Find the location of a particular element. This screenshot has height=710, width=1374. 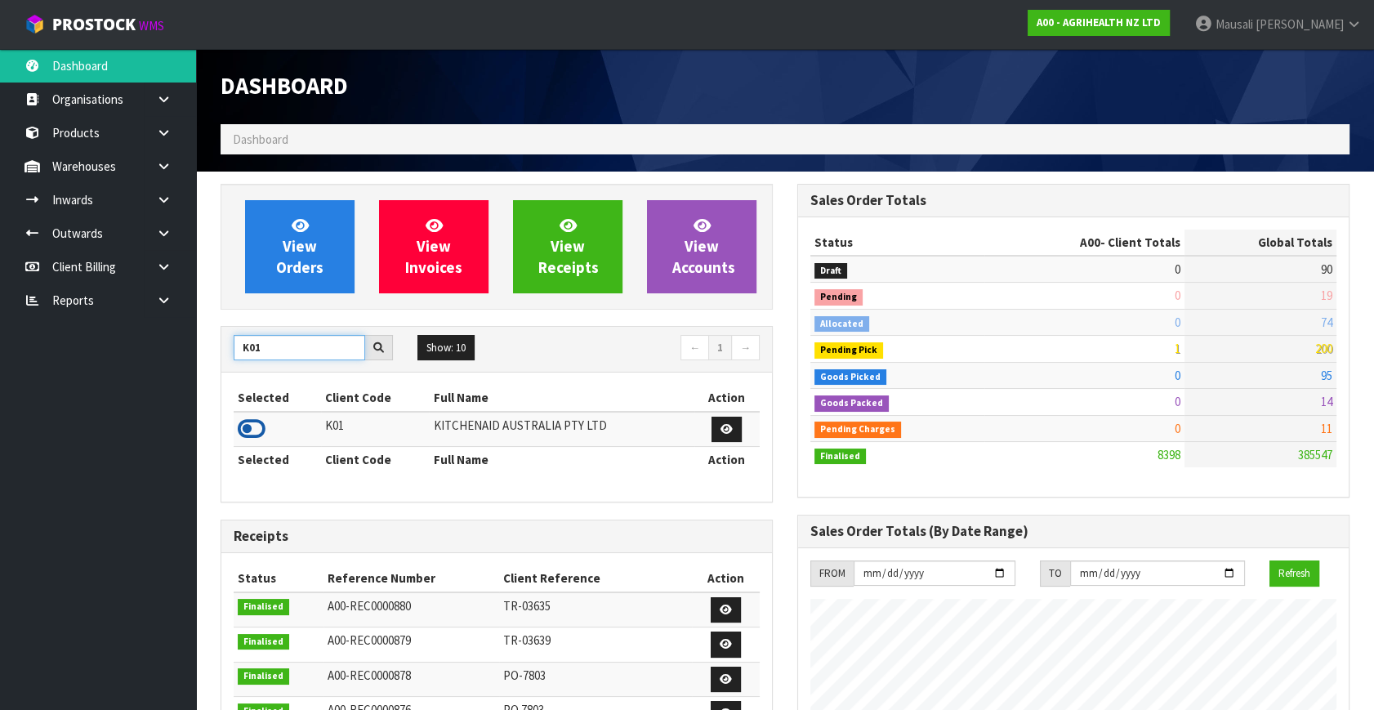

span: TR-03639 is located at coordinates (527, 639).